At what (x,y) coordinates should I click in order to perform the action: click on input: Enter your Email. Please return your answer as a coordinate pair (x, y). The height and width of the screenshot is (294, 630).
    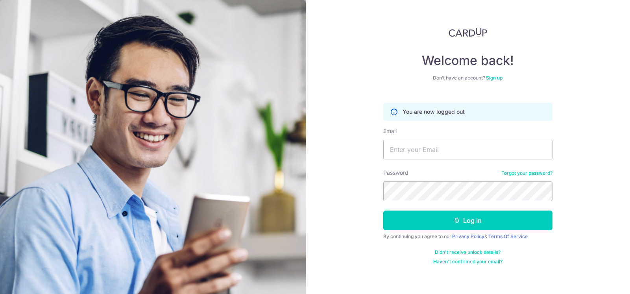
    Looking at the image, I should click on (468, 150).